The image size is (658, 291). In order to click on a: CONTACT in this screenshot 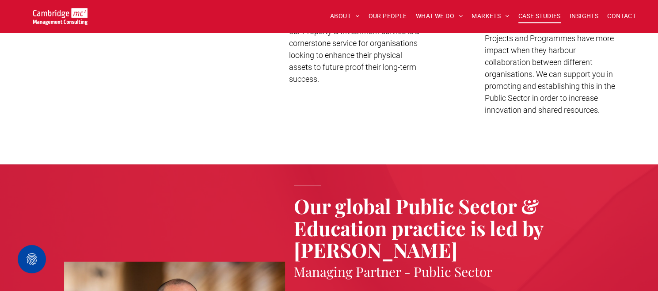, I will do `click(621, 16)`.